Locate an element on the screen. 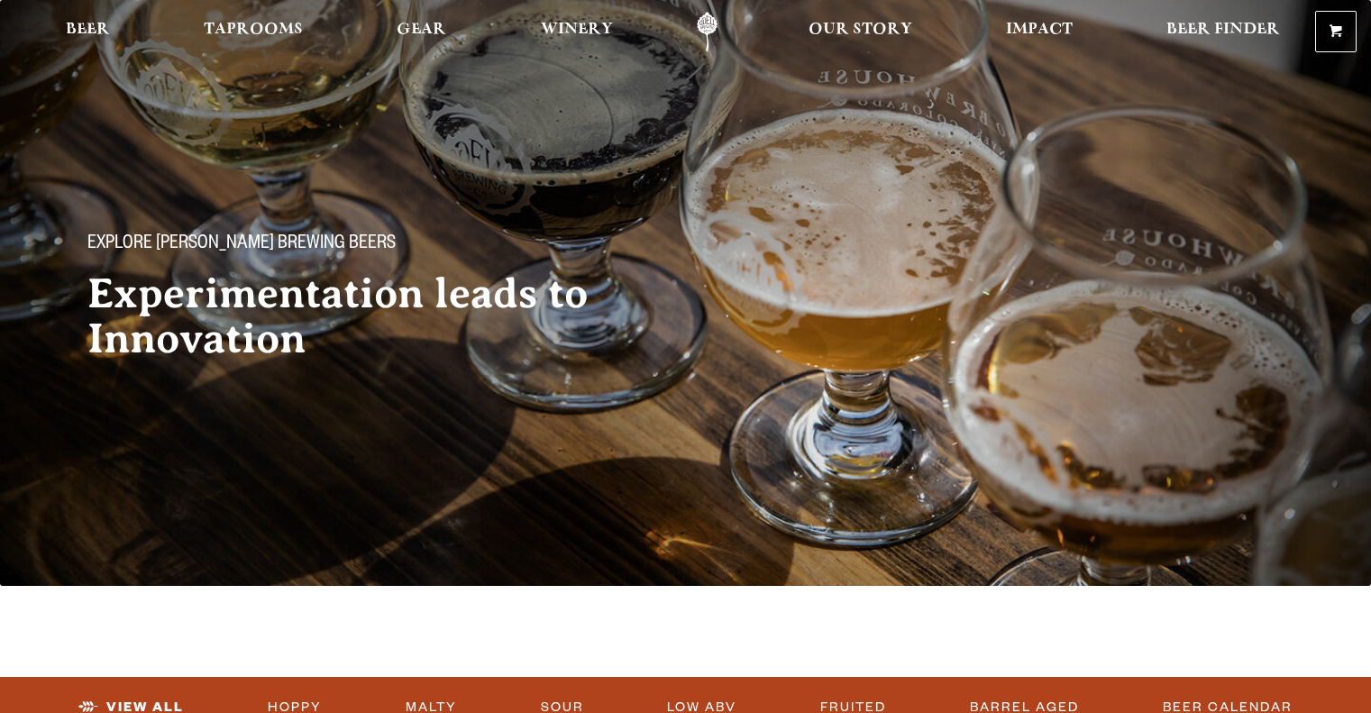  a: Taprooms is located at coordinates (253, 32).